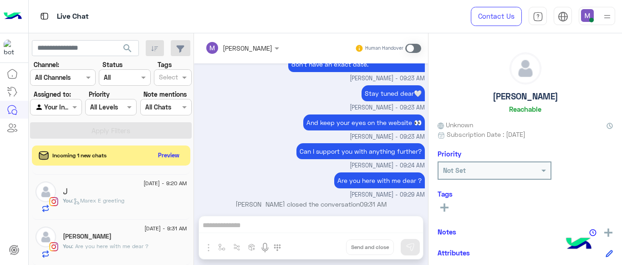 The height and width of the screenshot is (265, 622). Describe the element at coordinates (593, 232) in the screenshot. I see `img: notes` at that location.